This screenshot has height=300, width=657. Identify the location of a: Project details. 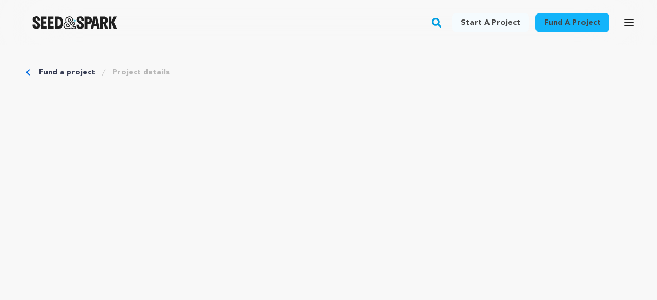
(141, 72).